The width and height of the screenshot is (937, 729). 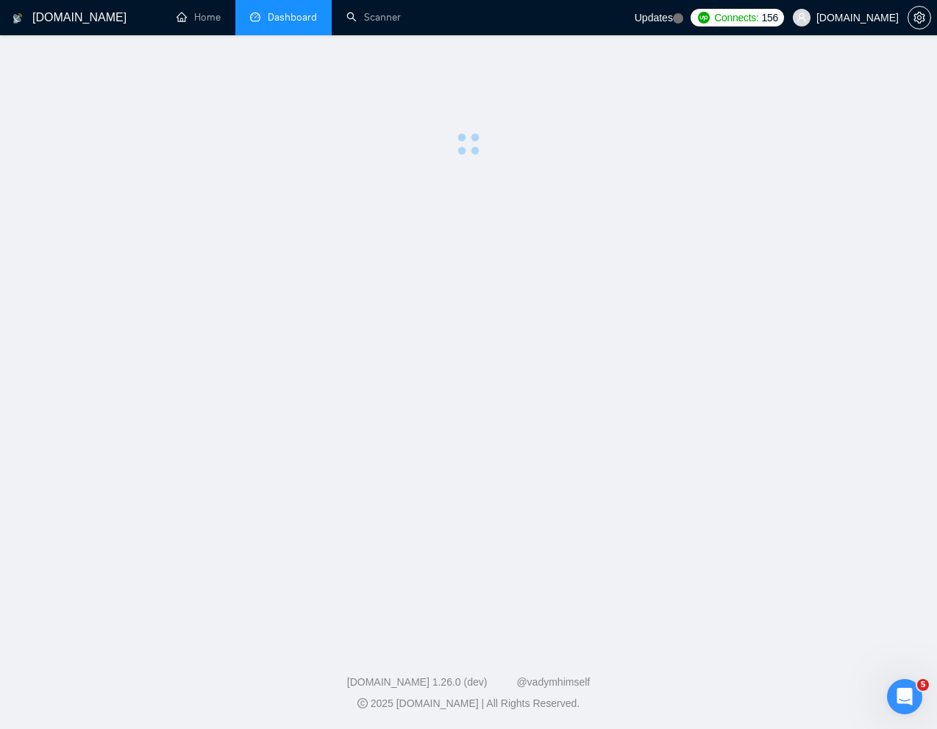 I want to click on button: setting, so click(x=919, y=18).